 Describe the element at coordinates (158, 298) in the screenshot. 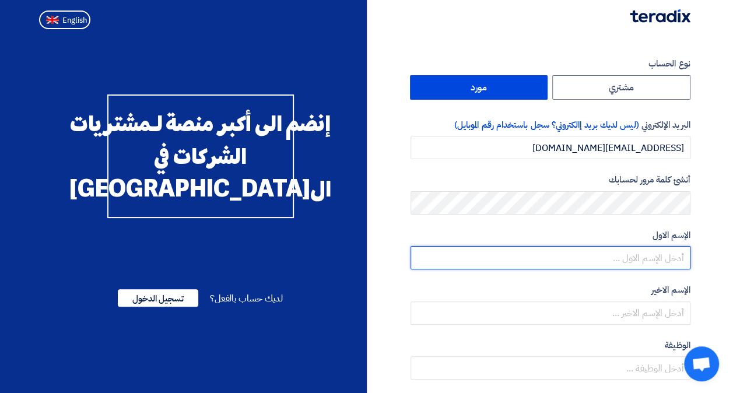

I see `span: تسجيل الدخول` at that location.